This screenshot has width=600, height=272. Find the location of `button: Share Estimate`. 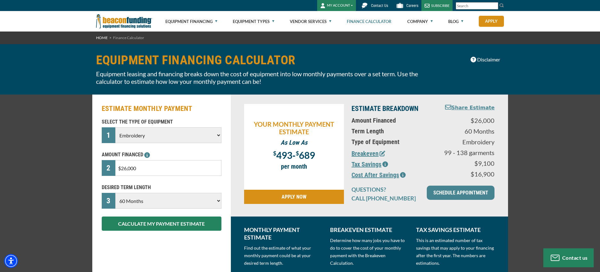

button: Share Estimate is located at coordinates (470, 108).